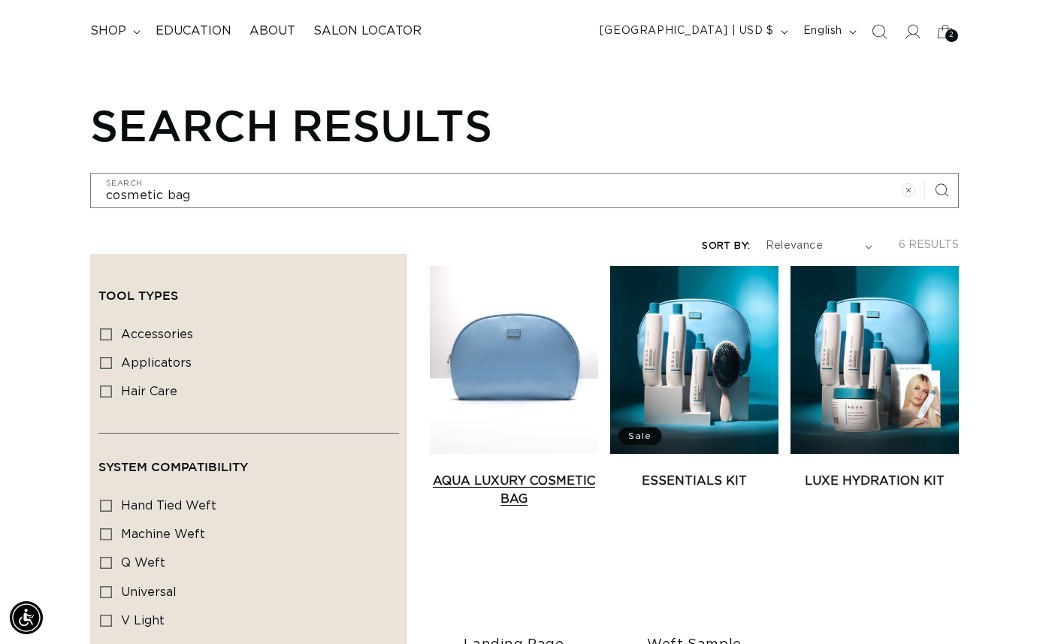 The width and height of the screenshot is (1049, 644). Describe the element at coordinates (249, 289) in the screenshot. I see `summary: Tool Types (0 selected)` at that location.